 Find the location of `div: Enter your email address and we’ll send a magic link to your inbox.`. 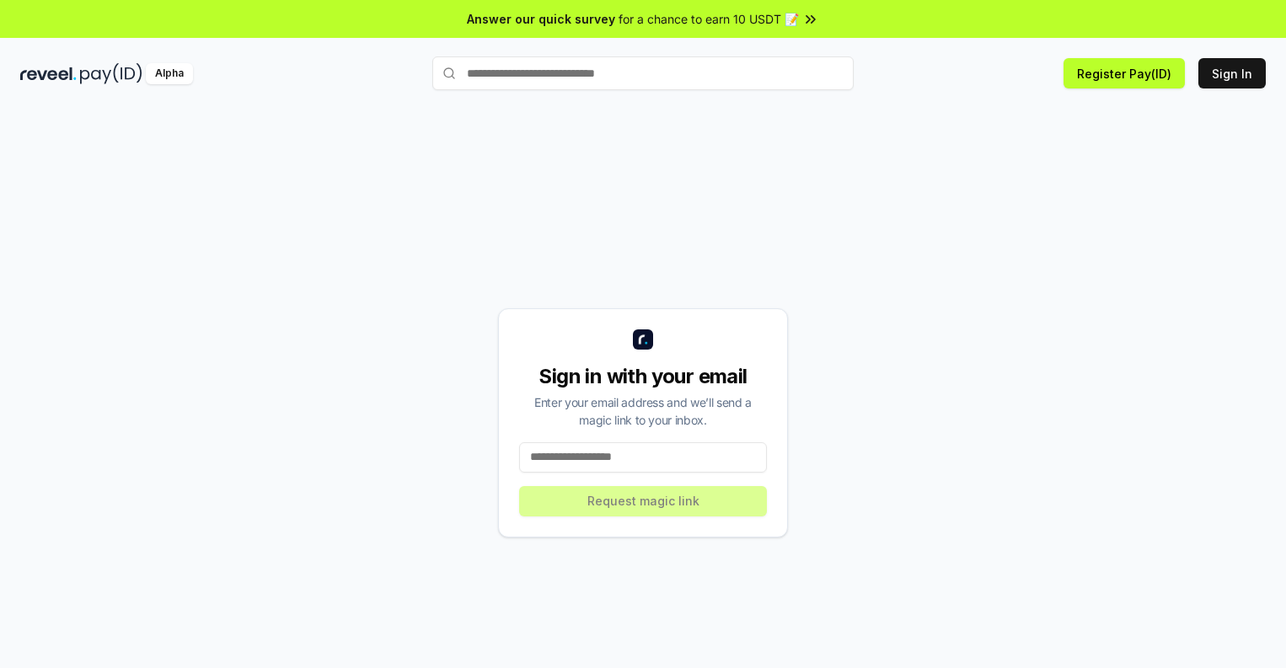

div: Enter your email address and we’ll send a magic link to your inbox. is located at coordinates (643, 411).